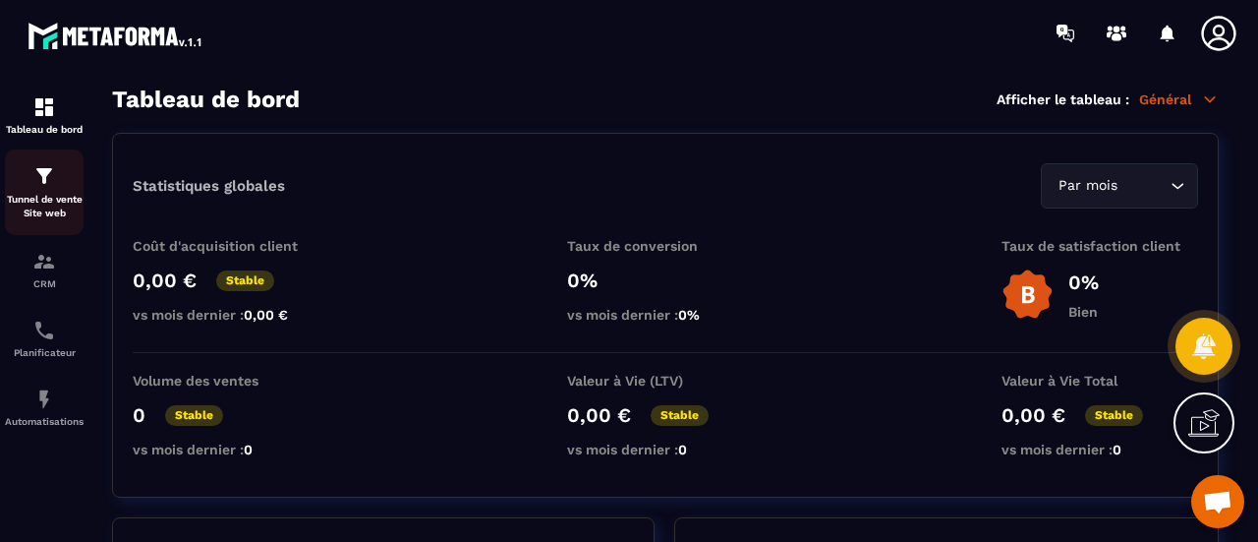 The image size is (1258, 542). Describe the element at coordinates (1027, 294) in the screenshot. I see `img: b-badge-o.b3b20ee6.svg` at that location.